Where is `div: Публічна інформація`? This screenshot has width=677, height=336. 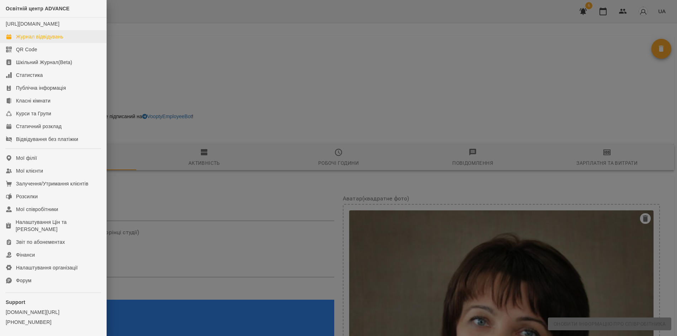 div: Публічна інформація is located at coordinates (41, 88).